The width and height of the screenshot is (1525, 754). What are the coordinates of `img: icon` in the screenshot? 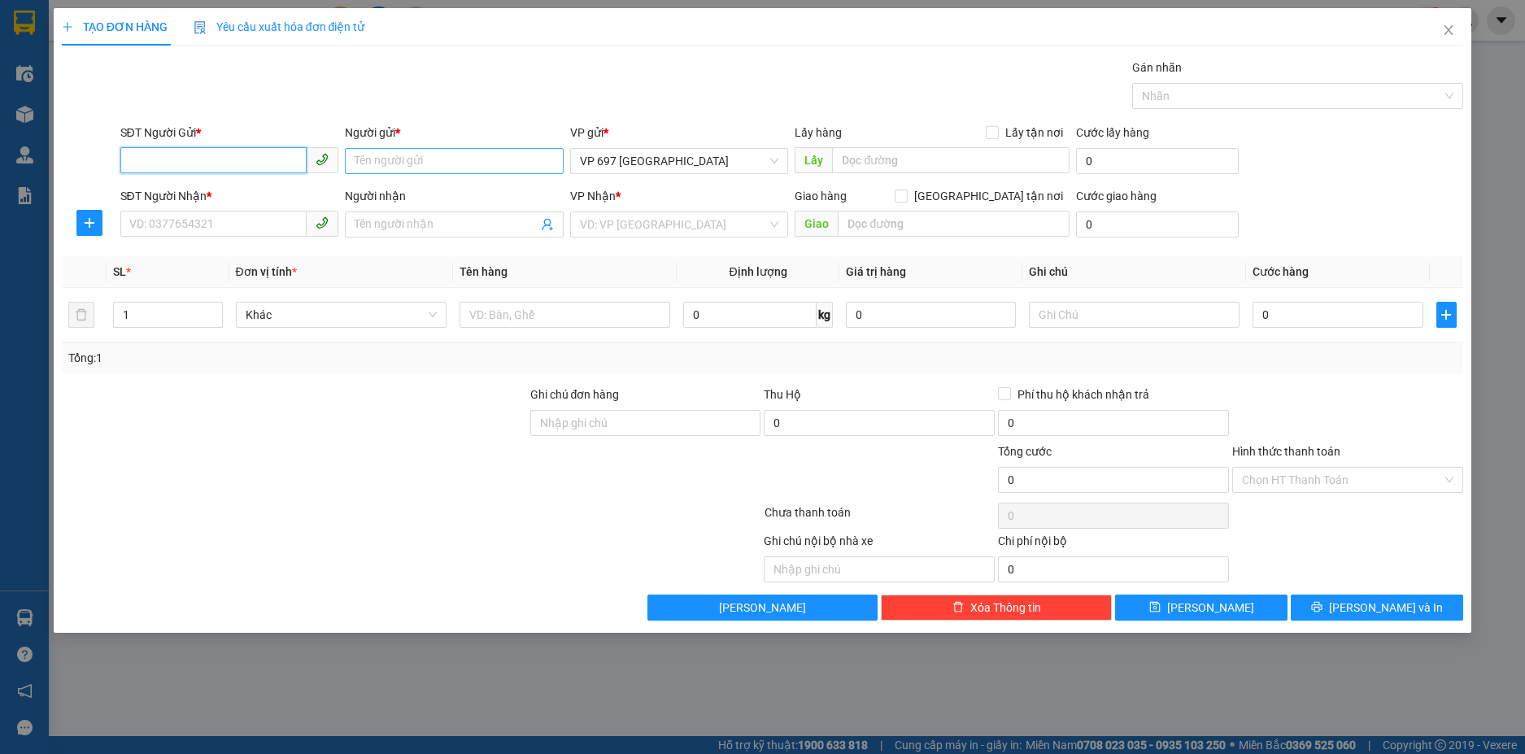 It's located at (200, 28).